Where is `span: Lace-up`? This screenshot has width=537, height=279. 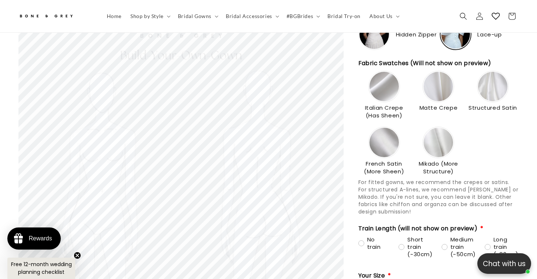
span: Lace-up is located at coordinates (489, 34).